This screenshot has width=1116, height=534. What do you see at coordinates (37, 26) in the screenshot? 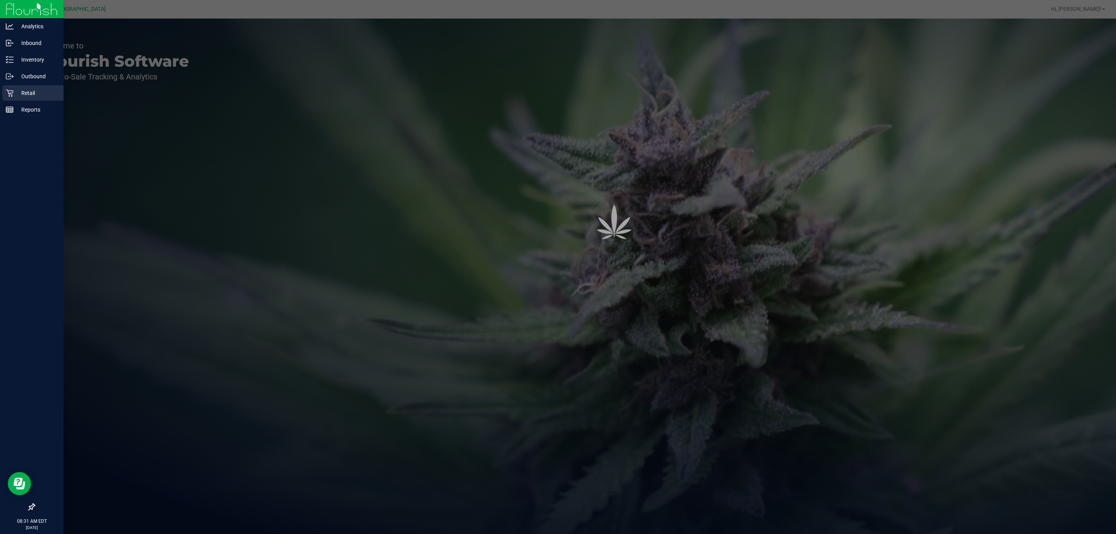
I see `p: Analytics` at bounding box center [37, 26].